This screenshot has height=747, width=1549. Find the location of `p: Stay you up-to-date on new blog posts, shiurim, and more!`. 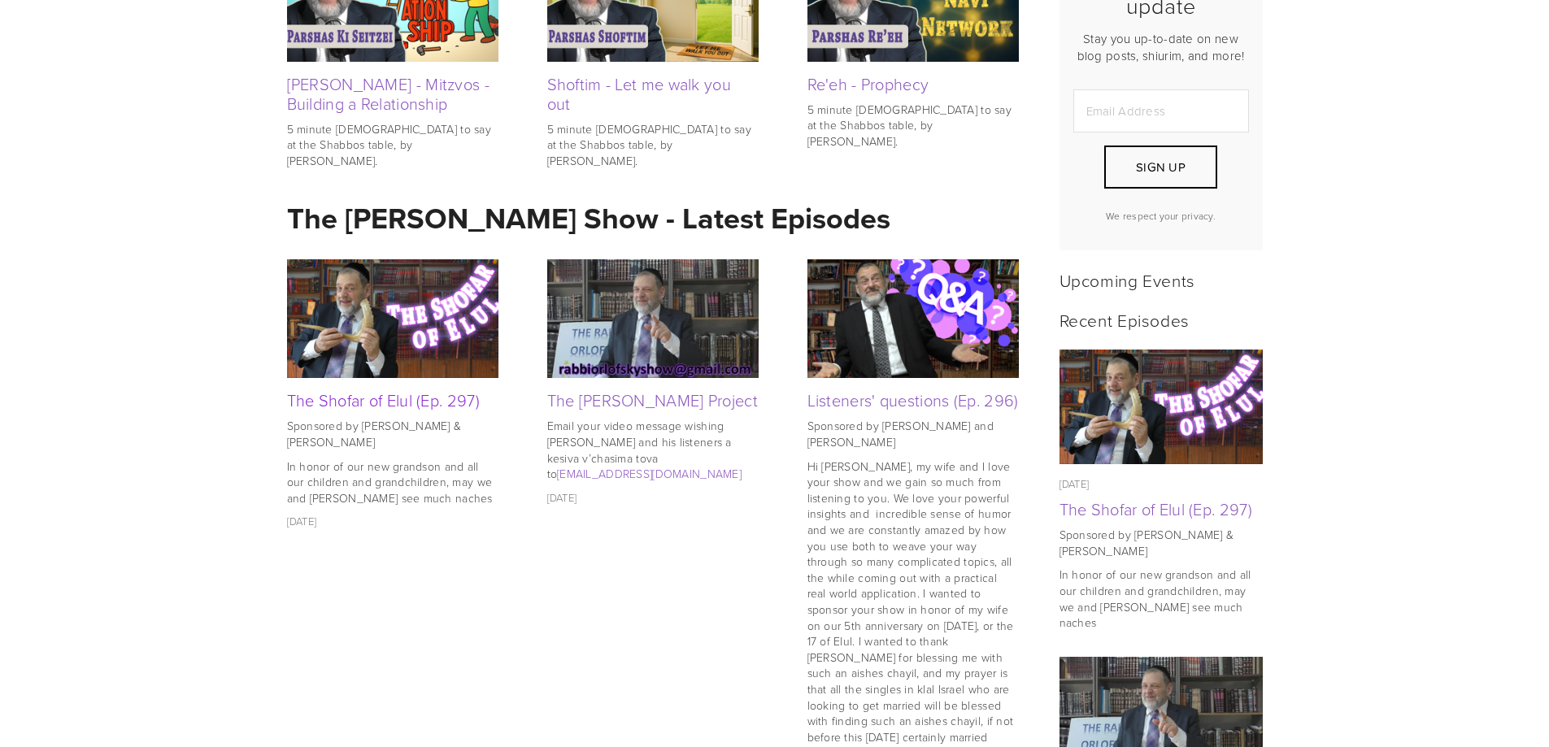

p: Stay you up-to-date on new blog posts, shiurim, and more! is located at coordinates (1161, 47).